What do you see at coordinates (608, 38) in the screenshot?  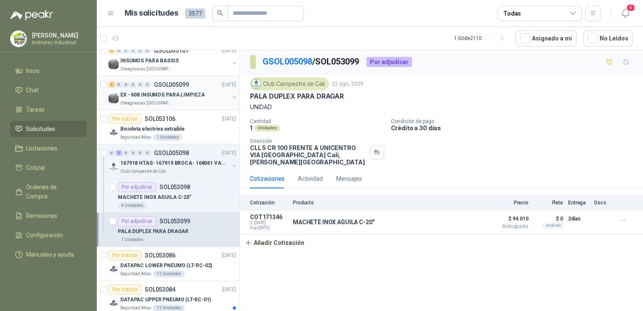 I see `button: No Leídos` at bounding box center [608, 38].